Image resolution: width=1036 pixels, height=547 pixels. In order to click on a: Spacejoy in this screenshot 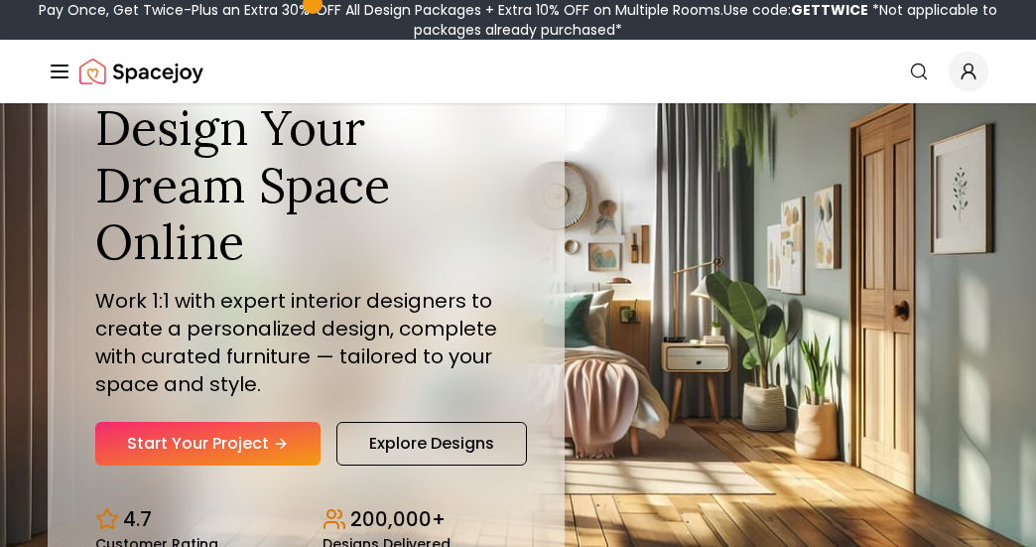, I will do `click(141, 71)`.